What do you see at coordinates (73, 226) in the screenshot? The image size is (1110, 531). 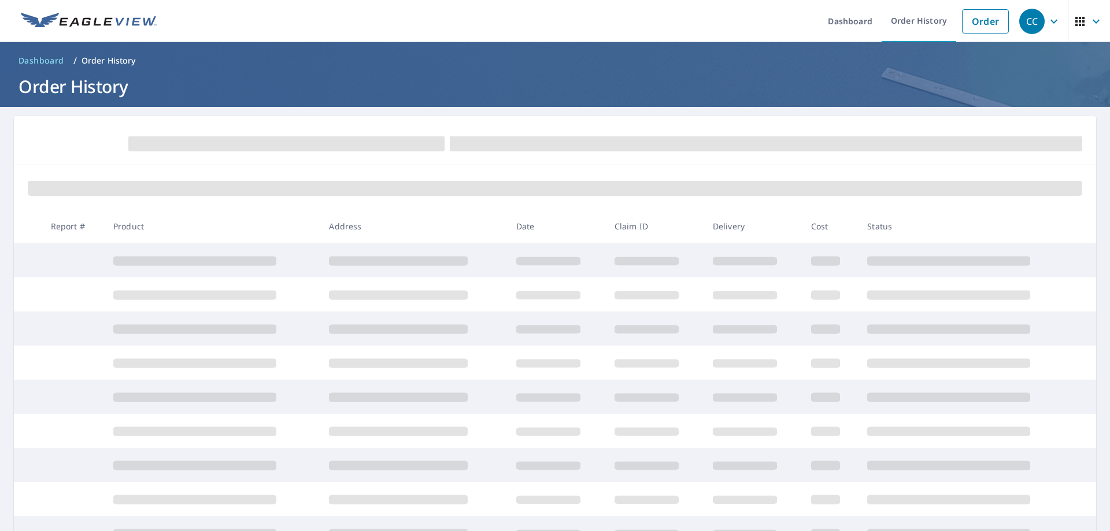 I see `th: Report #` at bounding box center [73, 226].